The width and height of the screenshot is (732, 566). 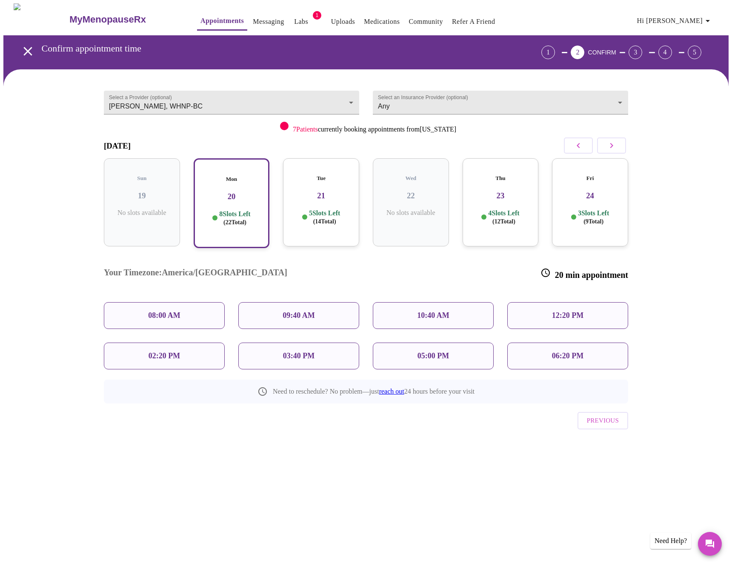 I want to click on h3: 20, so click(x=232, y=197).